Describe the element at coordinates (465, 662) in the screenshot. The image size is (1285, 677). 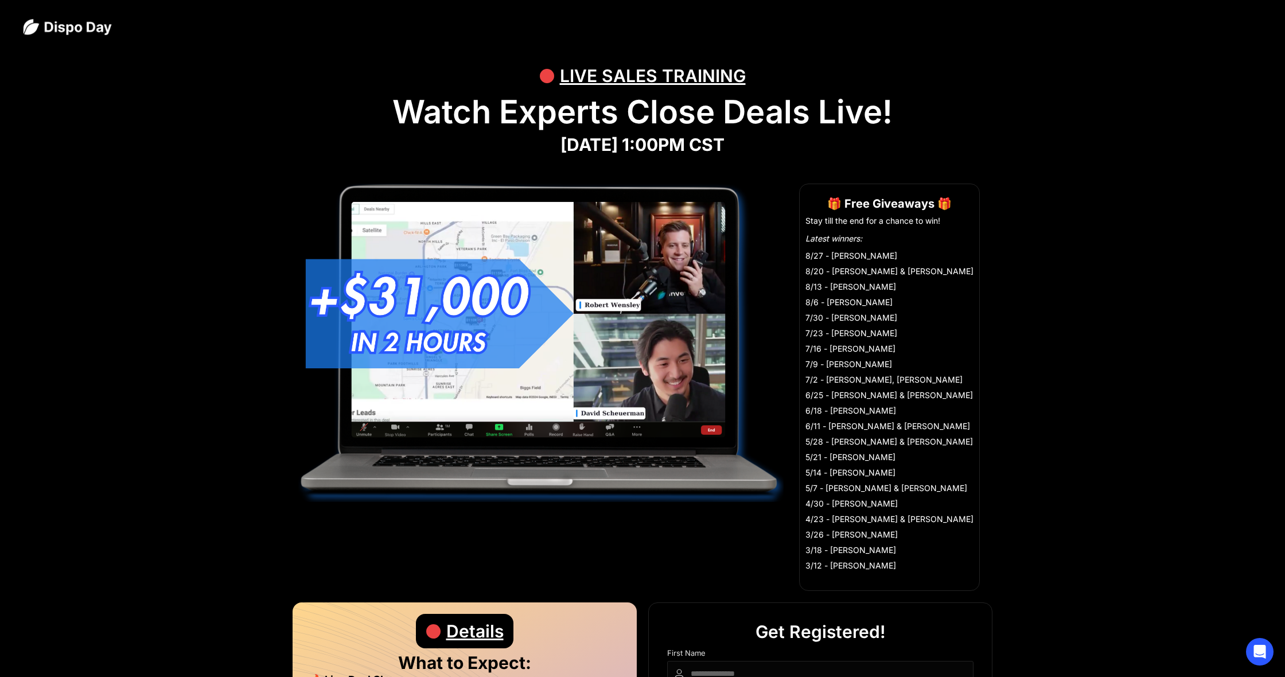
I see `strong: What to Expect:` at that location.